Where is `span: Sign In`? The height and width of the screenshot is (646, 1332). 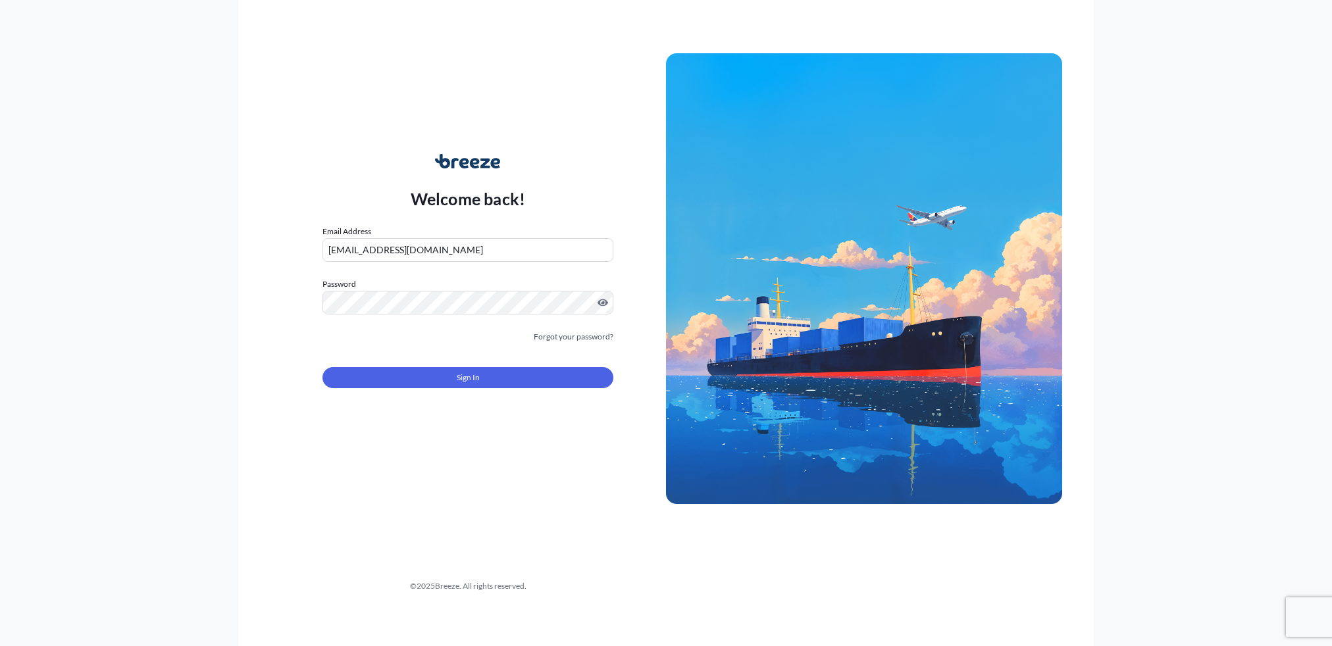 span: Sign In is located at coordinates (468, 378).